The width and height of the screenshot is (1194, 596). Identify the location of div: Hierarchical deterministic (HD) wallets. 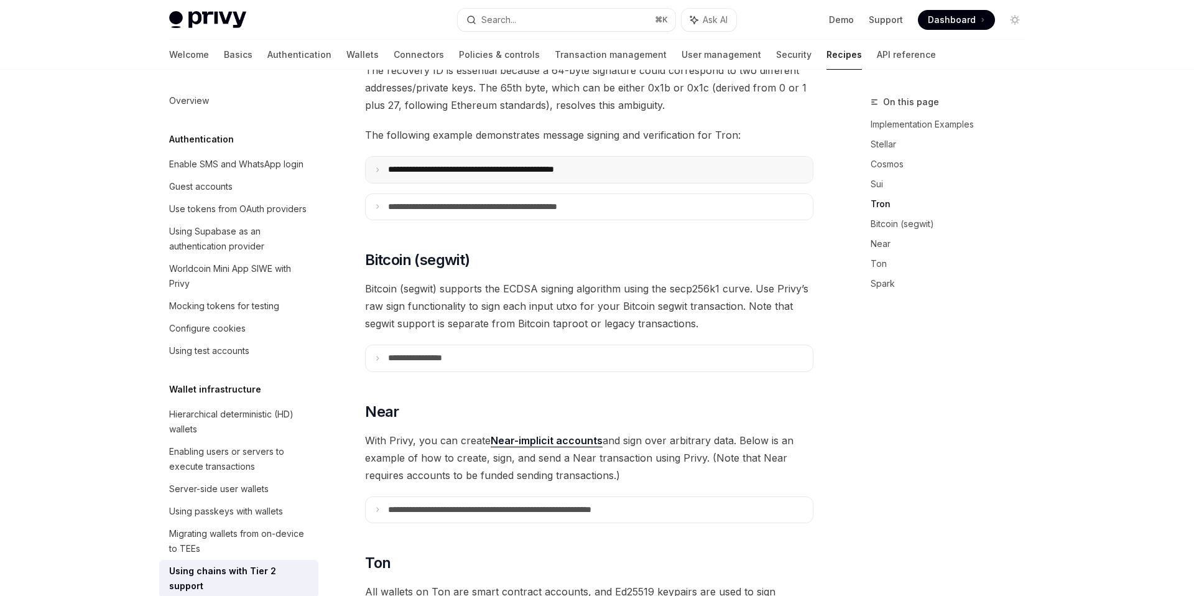
(240, 422).